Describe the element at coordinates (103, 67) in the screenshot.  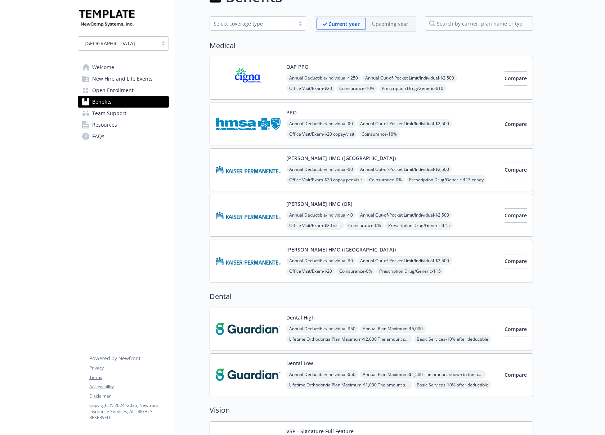
I see `span: Welcome` at that location.